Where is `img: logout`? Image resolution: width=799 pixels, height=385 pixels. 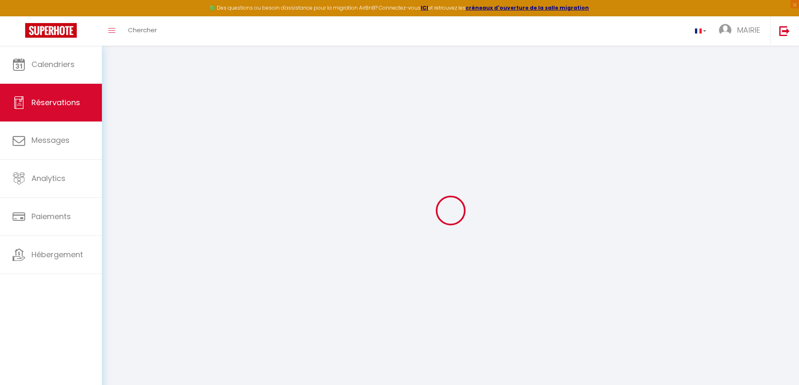
img: logout is located at coordinates (784, 31).